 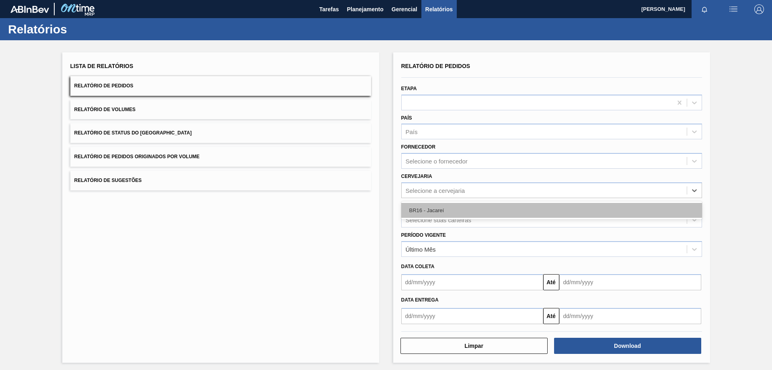 I want to click on div: Selecione a cervejaria, so click(x=436, y=190).